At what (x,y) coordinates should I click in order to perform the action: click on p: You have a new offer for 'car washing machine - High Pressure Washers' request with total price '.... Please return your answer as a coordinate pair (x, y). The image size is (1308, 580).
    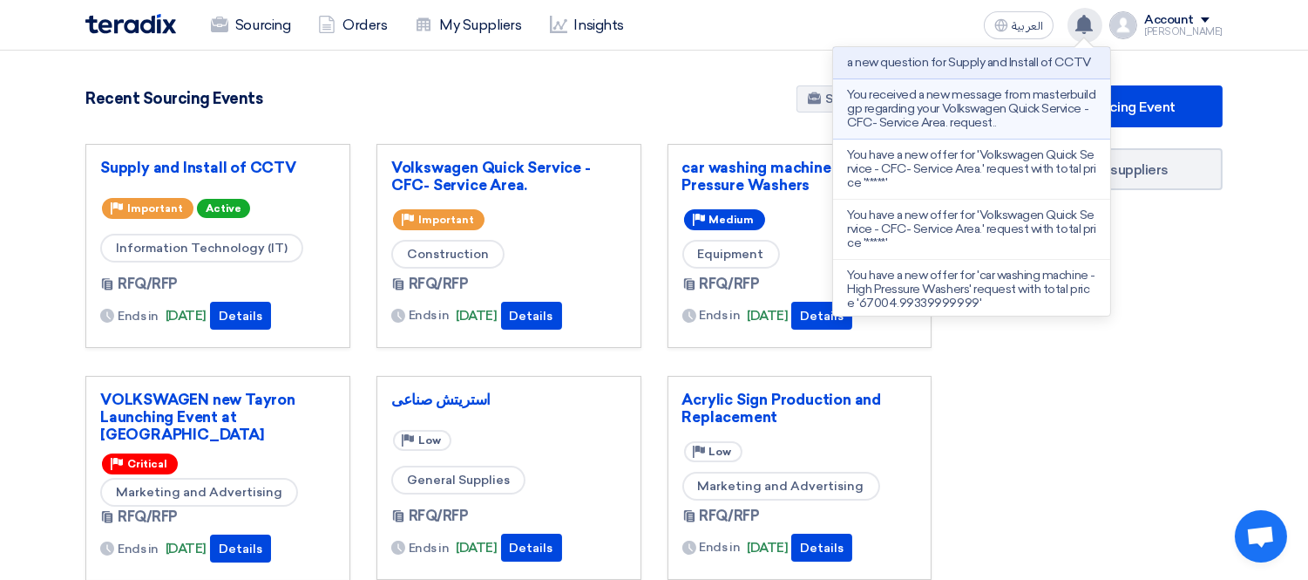
    Looking at the image, I should click on (972, 289).